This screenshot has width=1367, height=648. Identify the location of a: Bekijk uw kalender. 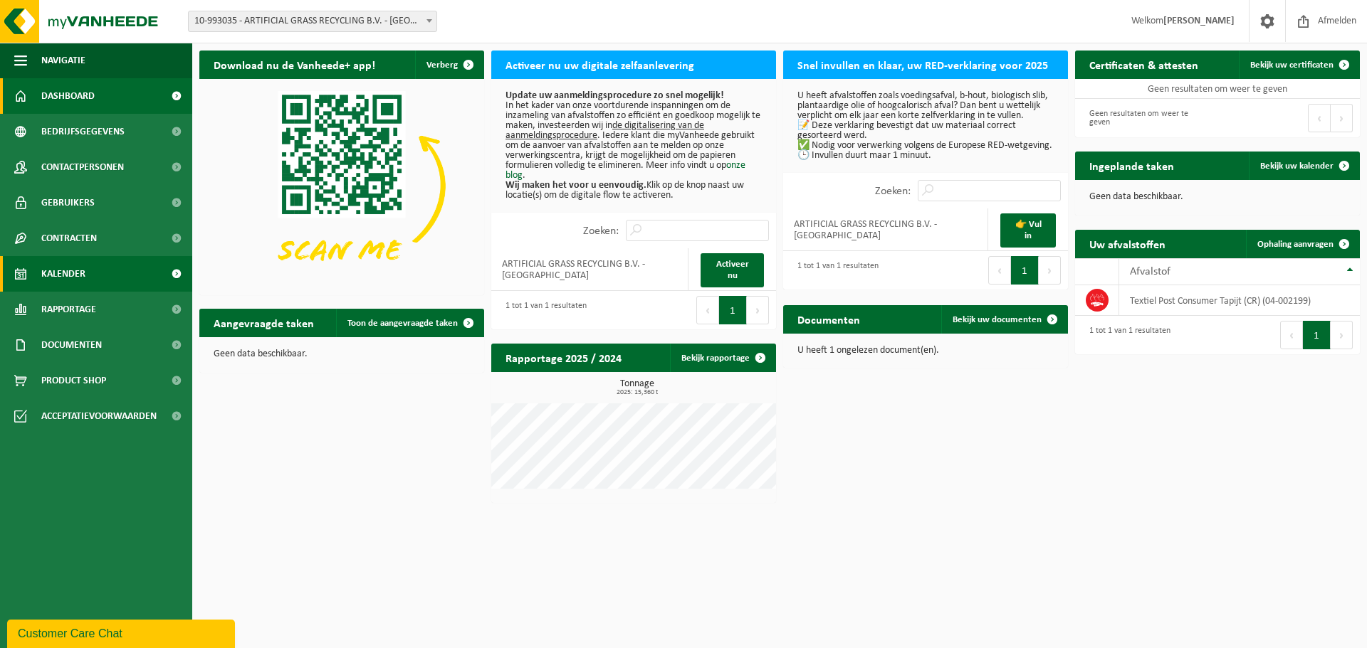
(1303, 166).